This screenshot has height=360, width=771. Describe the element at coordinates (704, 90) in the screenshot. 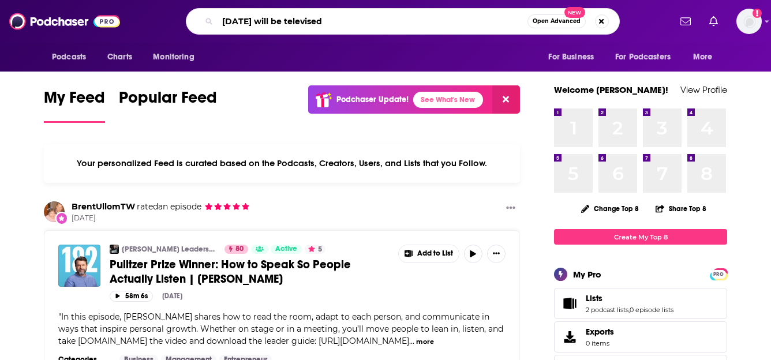

I see `a: View Profile` at that location.